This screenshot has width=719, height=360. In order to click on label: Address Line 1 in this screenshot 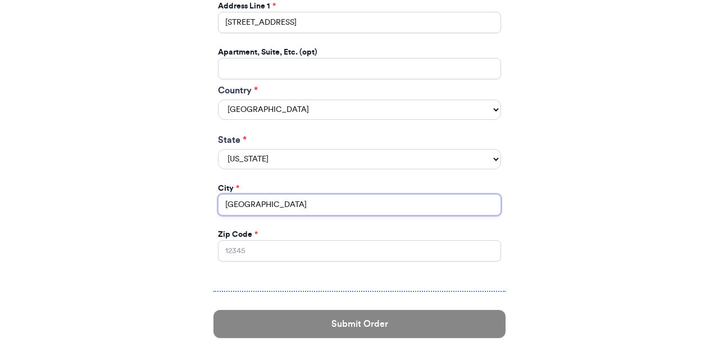, I will do `click(247, 6)`.